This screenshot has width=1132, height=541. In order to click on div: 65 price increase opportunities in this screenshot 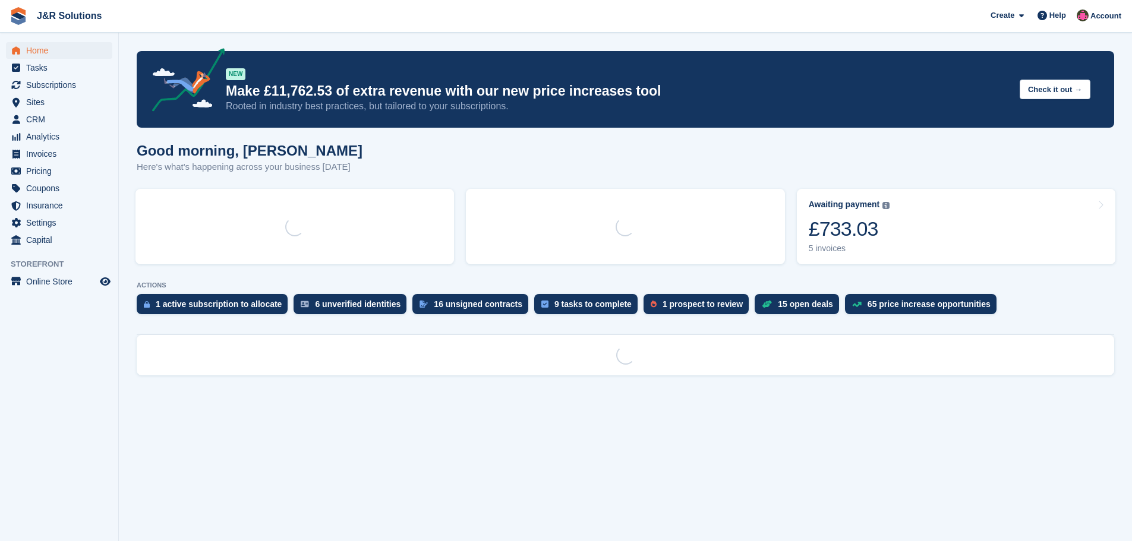, I will do `click(929, 304)`.